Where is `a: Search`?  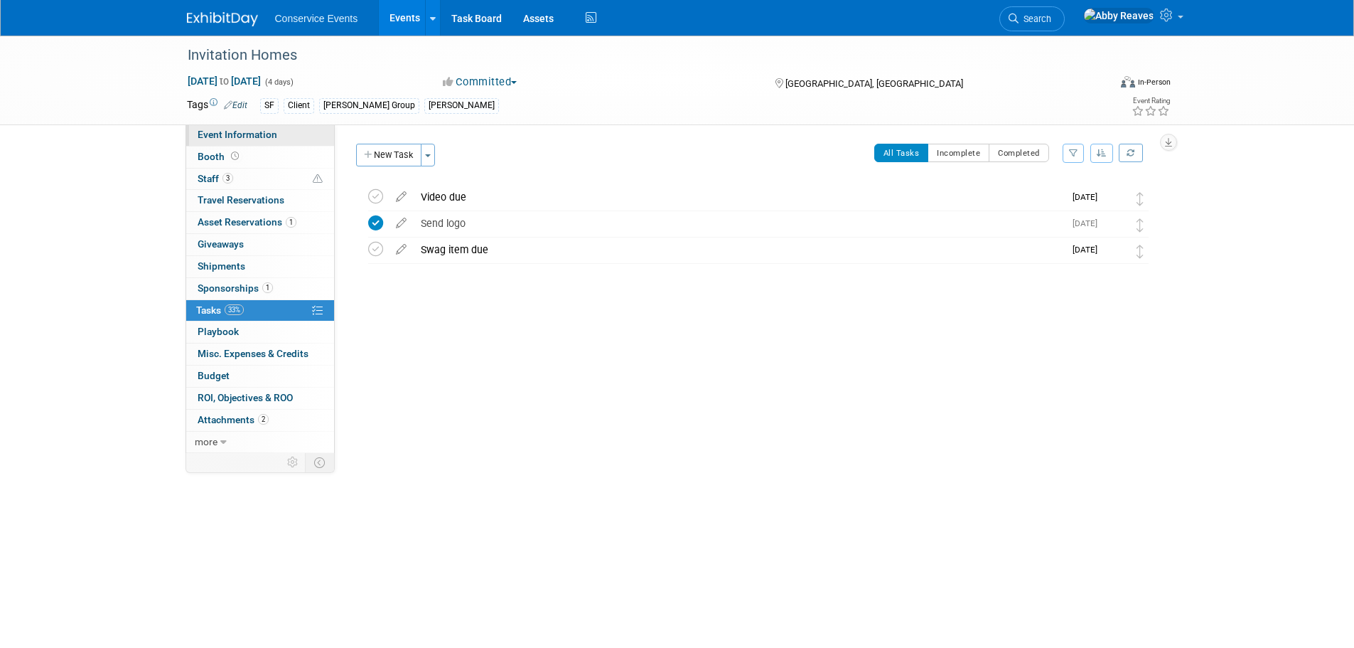 a: Search is located at coordinates (1032, 18).